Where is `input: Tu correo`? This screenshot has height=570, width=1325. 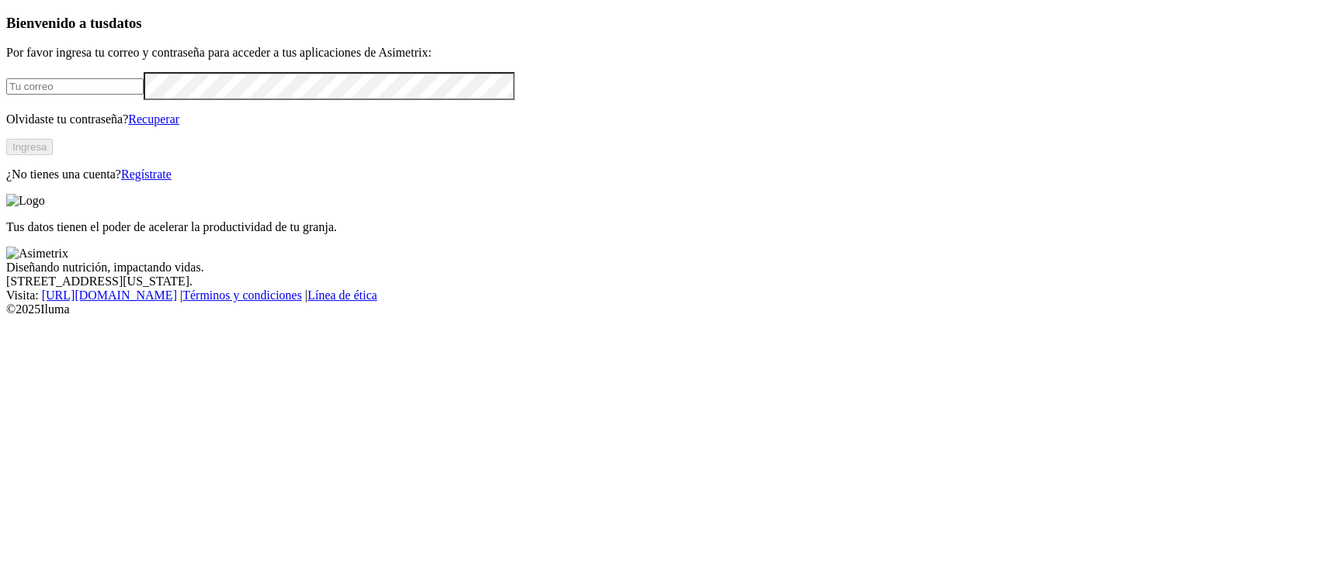
input: Tu correo is located at coordinates (74, 86).